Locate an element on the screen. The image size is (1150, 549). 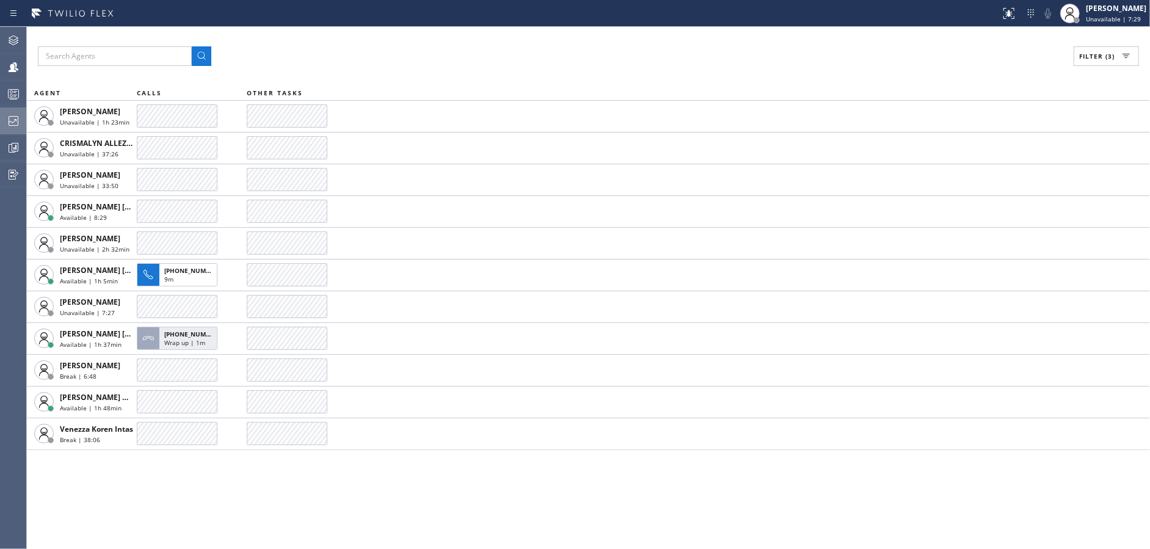
span: Venezza Koren Intas is located at coordinates (97, 429).